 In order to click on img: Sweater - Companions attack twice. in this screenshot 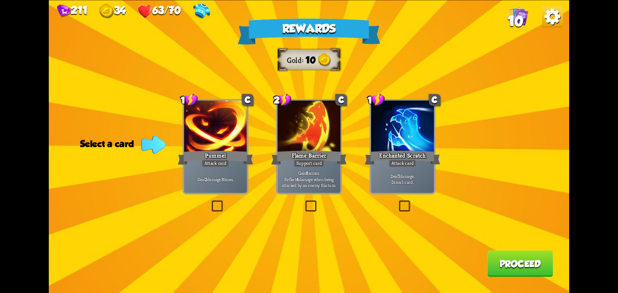, I will do `click(202, 11)`.